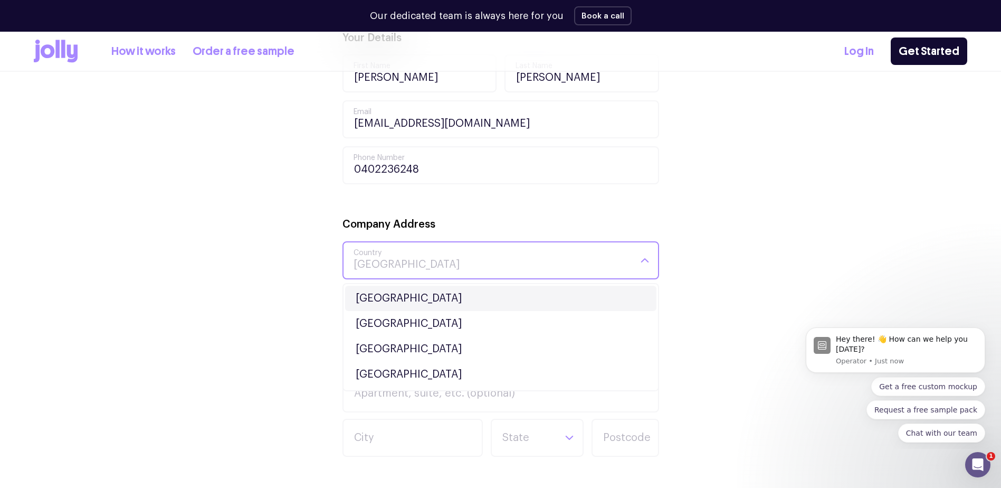  I want to click on img: Profile image for Operator, so click(32, 27).